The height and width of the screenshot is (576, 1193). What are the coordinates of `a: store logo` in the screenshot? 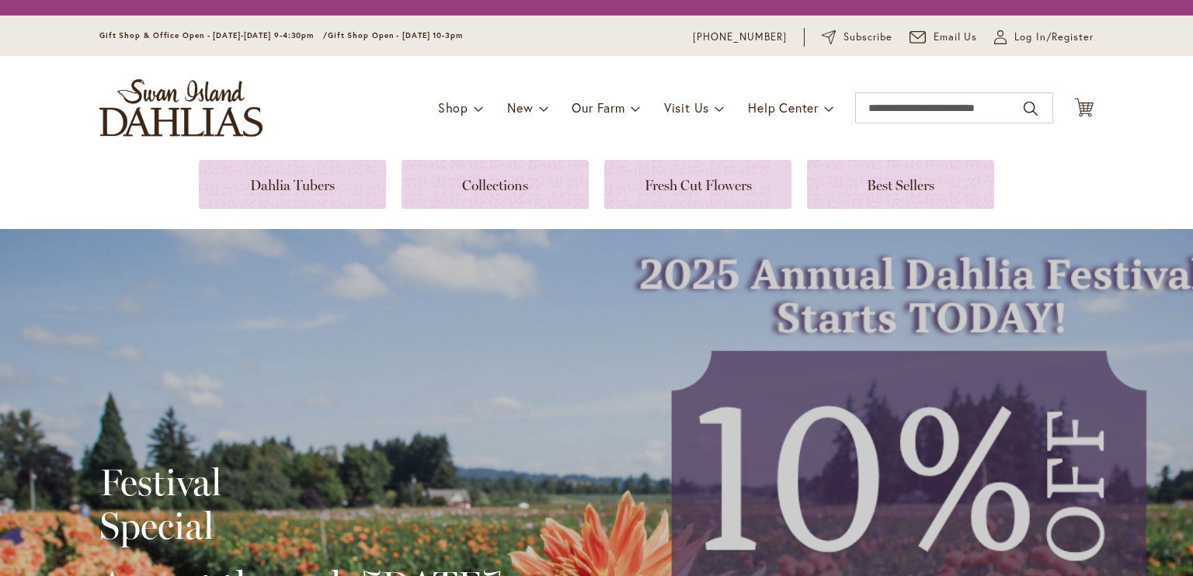 It's located at (181, 108).